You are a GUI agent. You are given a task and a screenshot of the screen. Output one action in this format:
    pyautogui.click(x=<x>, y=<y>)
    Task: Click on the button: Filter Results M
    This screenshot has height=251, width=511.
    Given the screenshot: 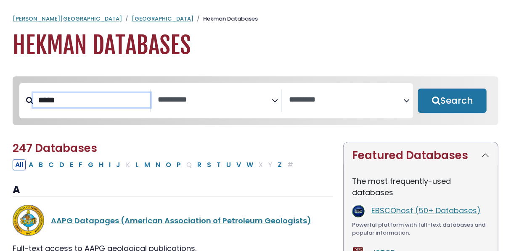 What is the action you would take?
    pyautogui.click(x=147, y=165)
    